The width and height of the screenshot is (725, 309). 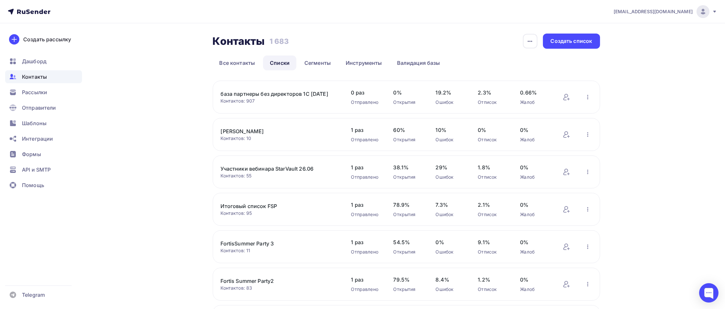 I want to click on a: Формы, so click(x=44, y=154).